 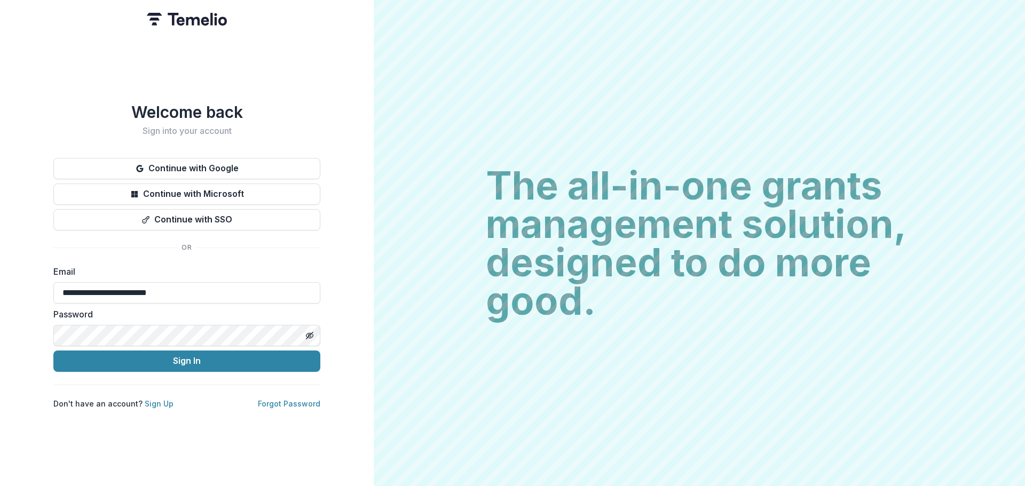 I want to click on p: Don't have an account?, so click(x=113, y=404).